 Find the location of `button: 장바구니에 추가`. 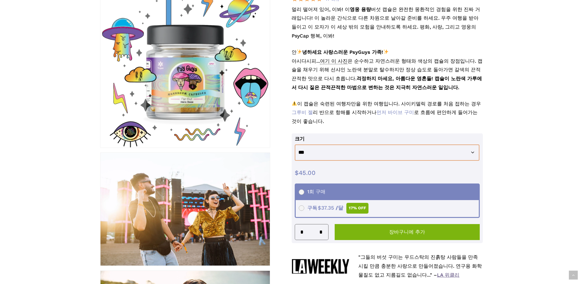

button: 장바구니에 추가 is located at coordinates (407, 232).